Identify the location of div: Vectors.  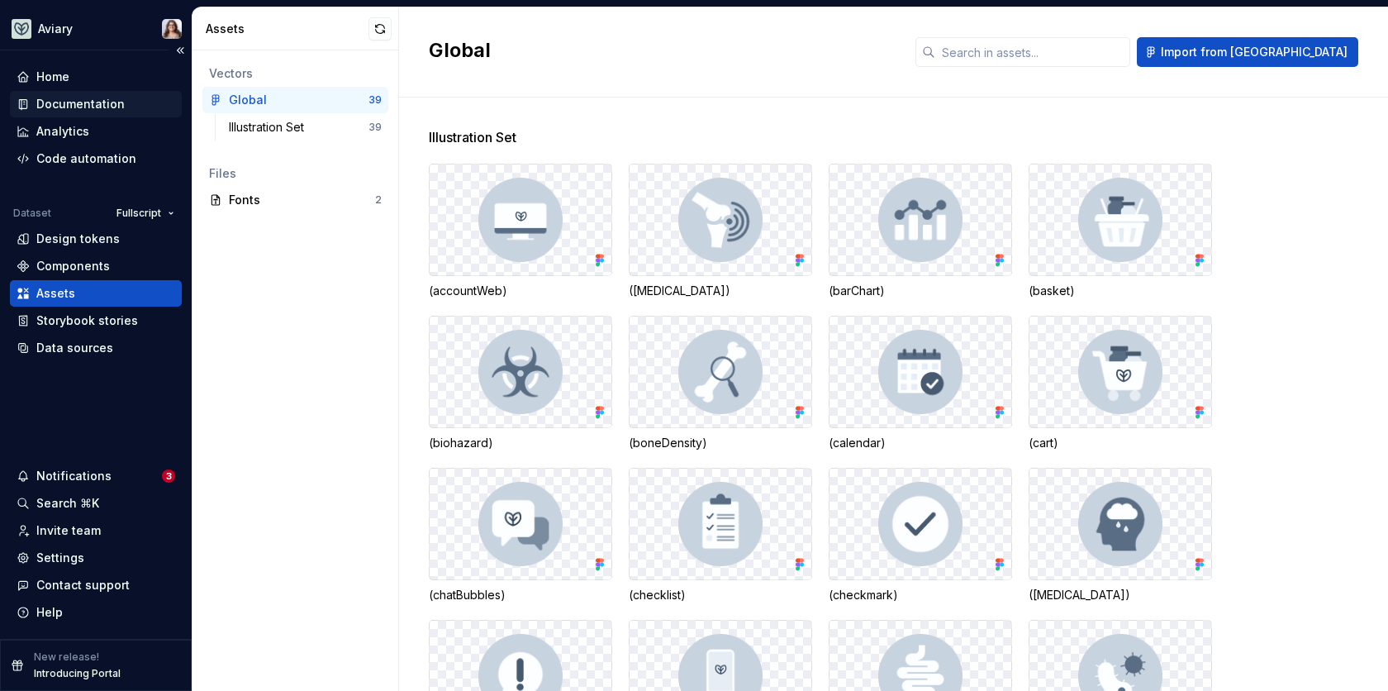
(295, 74).